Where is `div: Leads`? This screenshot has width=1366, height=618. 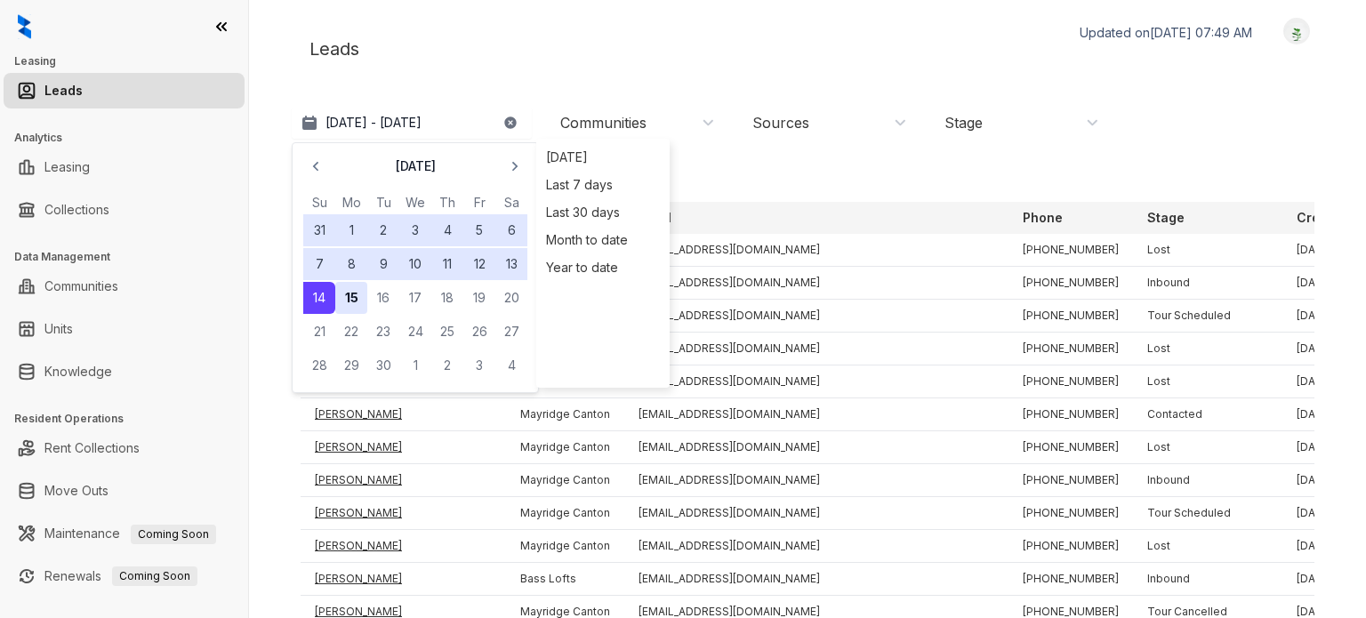
div: Leads is located at coordinates (807, 49).